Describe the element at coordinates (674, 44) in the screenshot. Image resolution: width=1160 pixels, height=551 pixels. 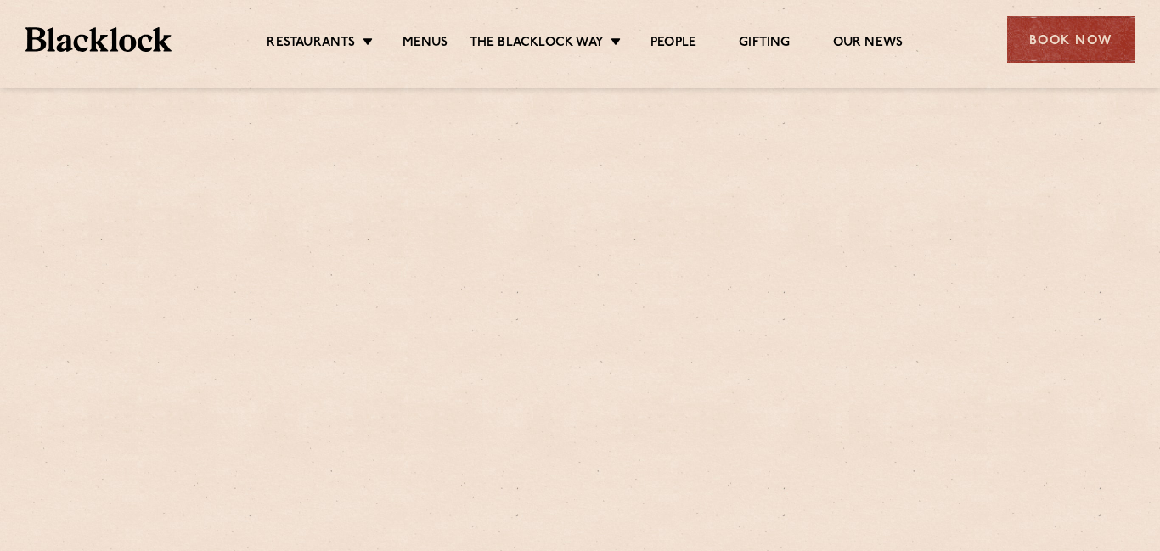
I see `a: People` at that location.